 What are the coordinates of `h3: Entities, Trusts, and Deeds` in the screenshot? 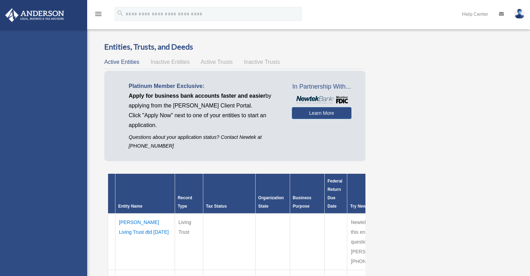 It's located at (235, 47).